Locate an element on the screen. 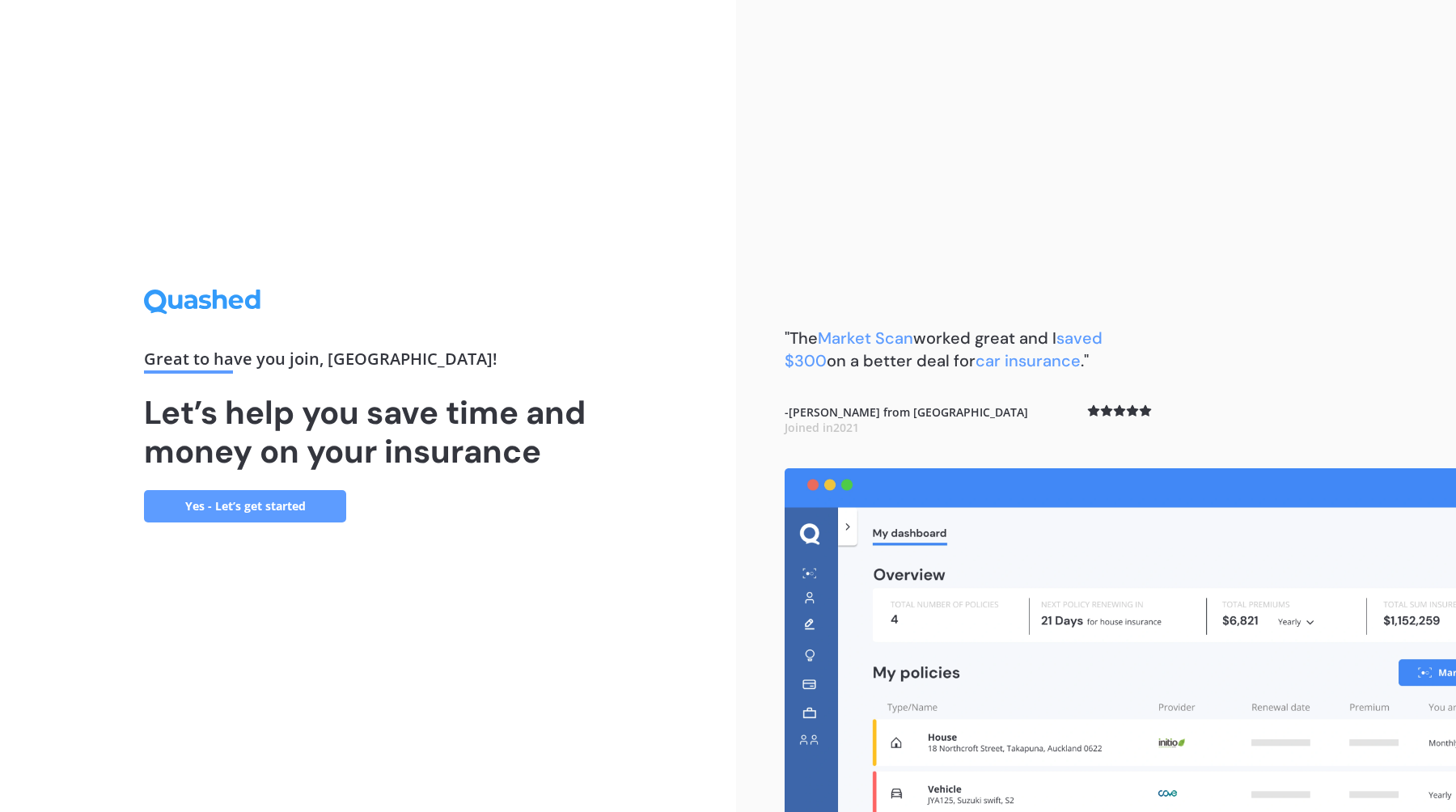  h1: Let’s help you save time and money on your insurance is located at coordinates (368, 432).